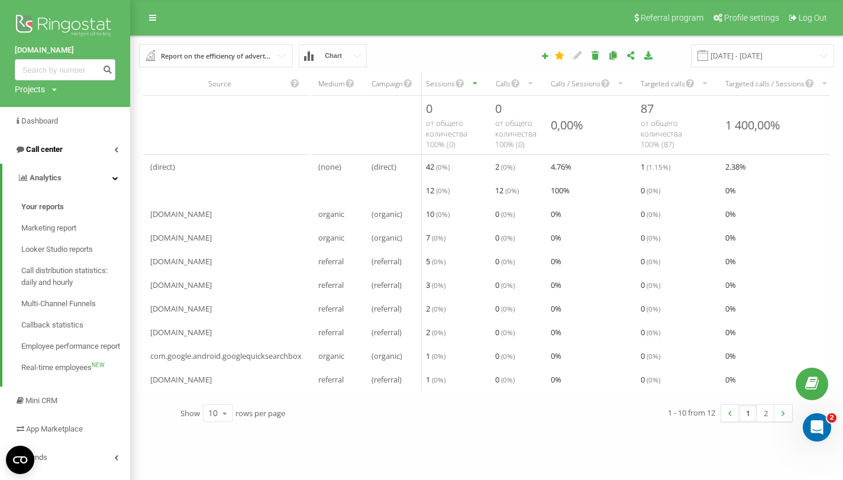 The image size is (843, 480). I want to click on i: Download report, so click(648, 55).